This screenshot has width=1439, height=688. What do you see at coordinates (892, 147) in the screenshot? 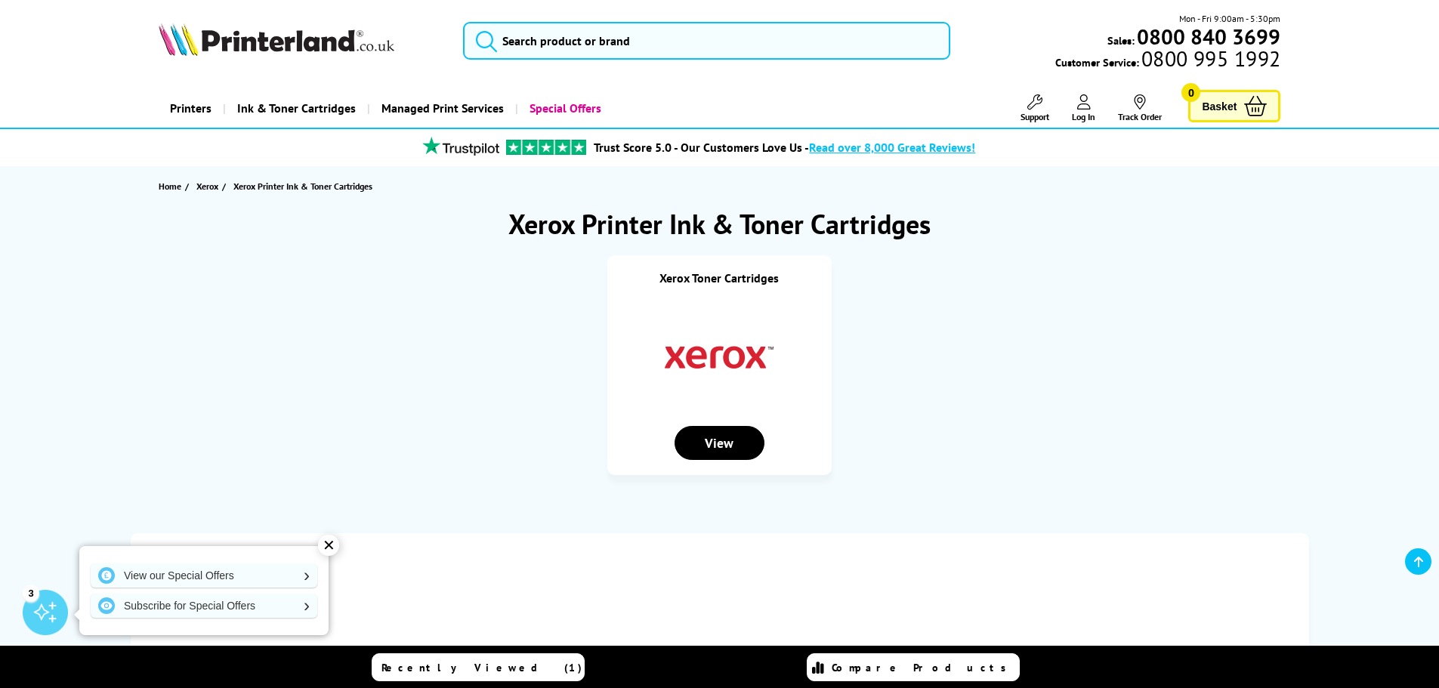
I see `span: Read over 8,000 Great Reviews!` at bounding box center [892, 147].